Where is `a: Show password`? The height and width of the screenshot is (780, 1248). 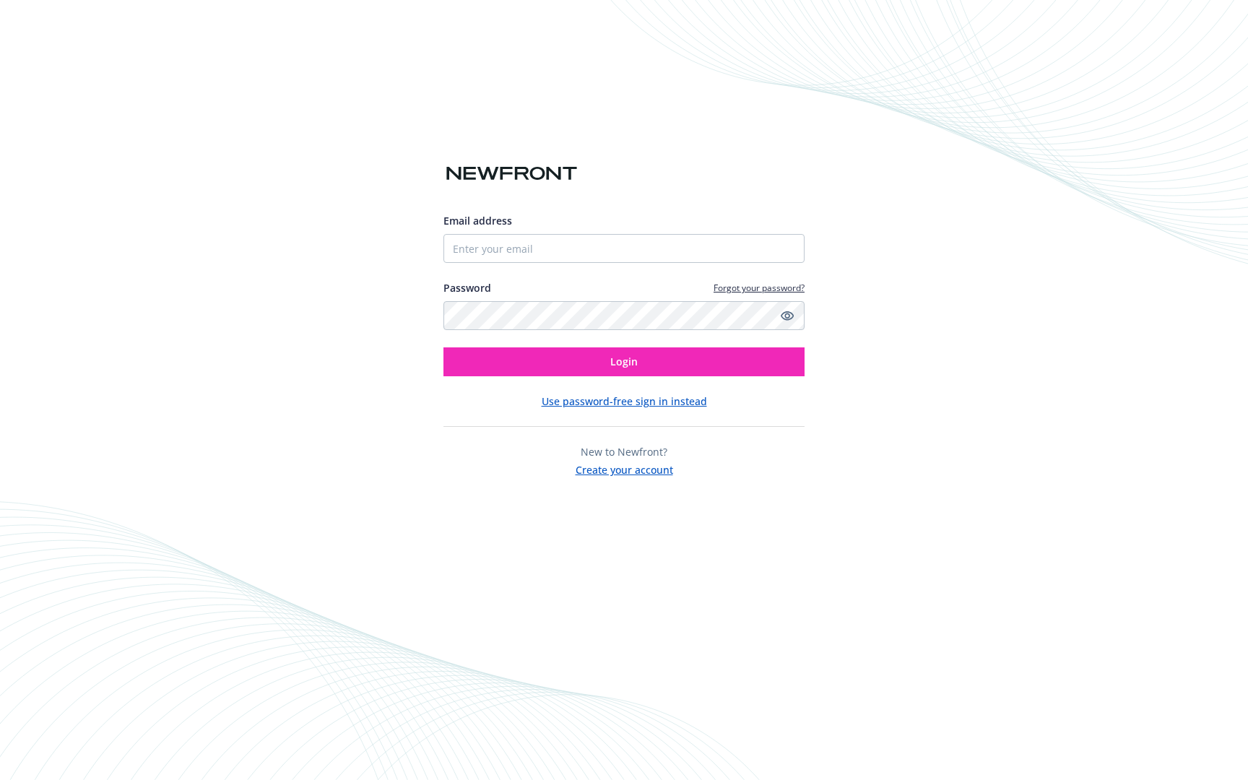 a: Show password is located at coordinates (787, 316).